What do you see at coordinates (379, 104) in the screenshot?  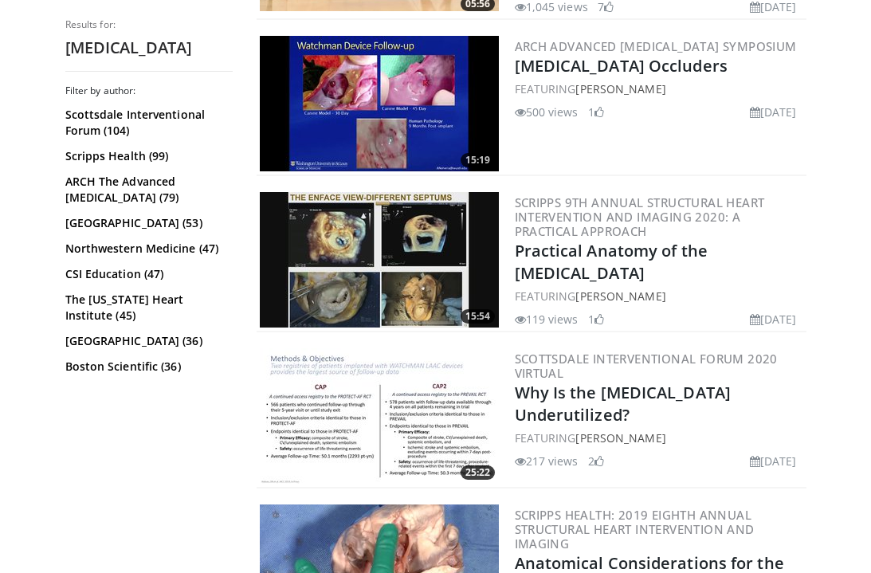 I see `a: 15:19` at bounding box center [379, 104].